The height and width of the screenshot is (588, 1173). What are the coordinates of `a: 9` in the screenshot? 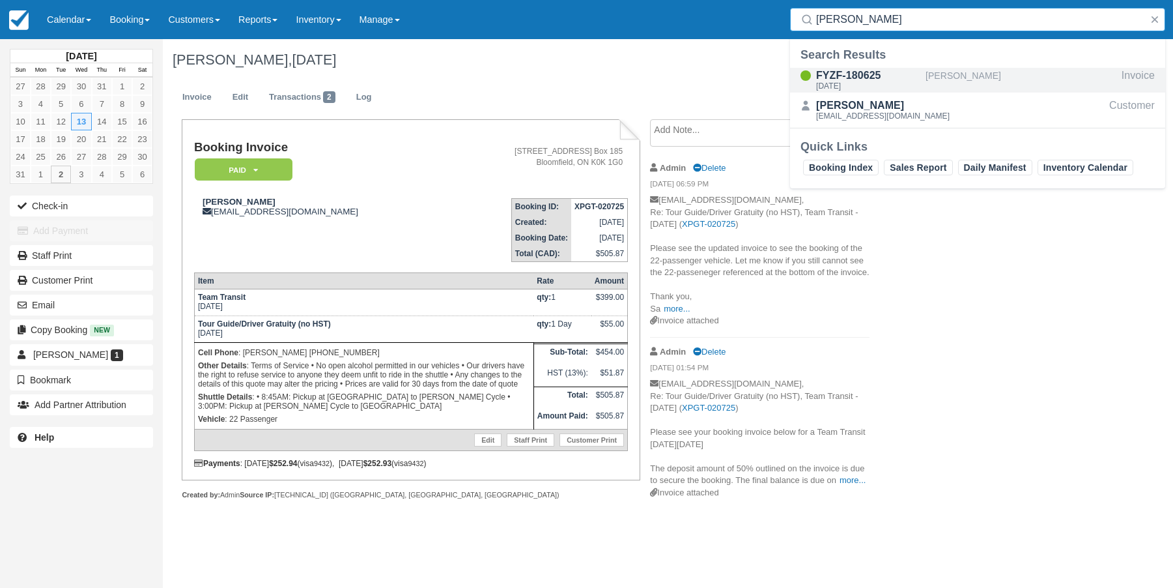 It's located at (142, 104).